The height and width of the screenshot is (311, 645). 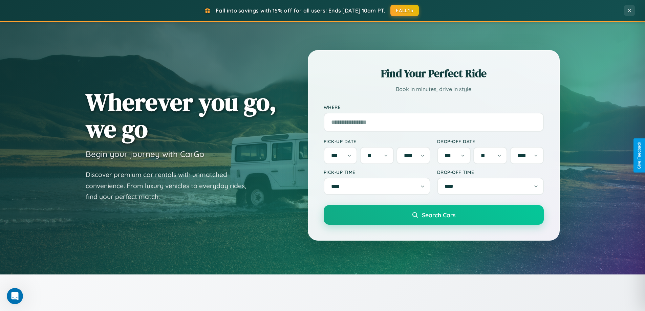 What do you see at coordinates (439, 215) in the screenshot?
I see `span: Search Cars` at bounding box center [439, 215].